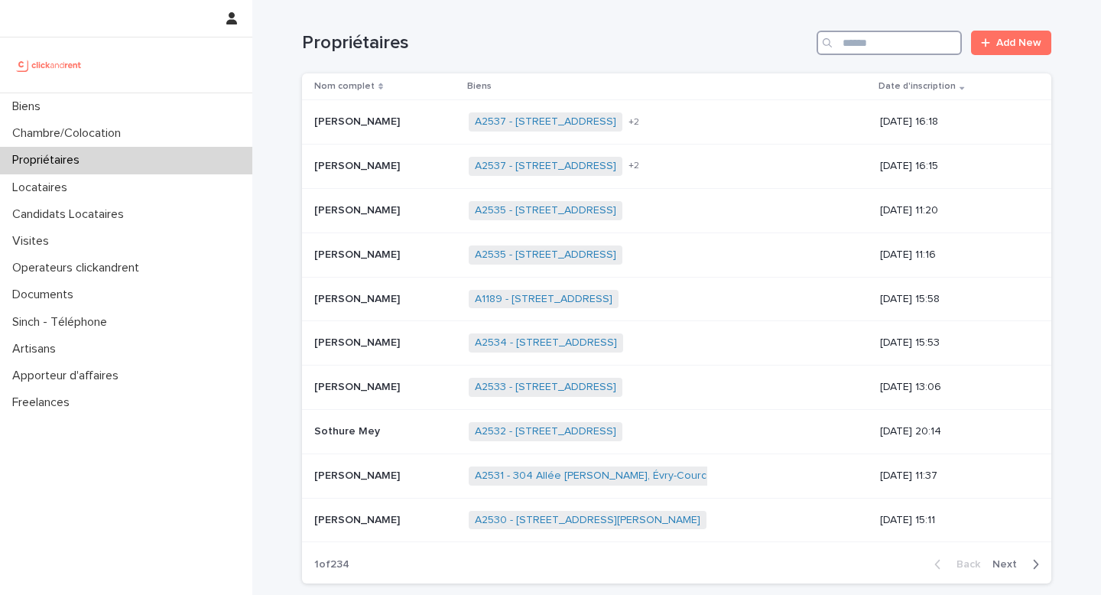  I want to click on p: Freelances, so click(44, 402).